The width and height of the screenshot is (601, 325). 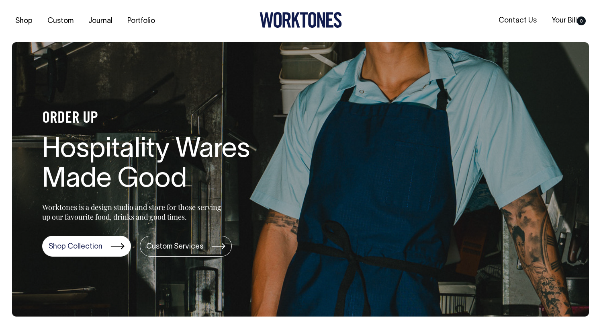 I want to click on a: Journal, so click(x=100, y=21).